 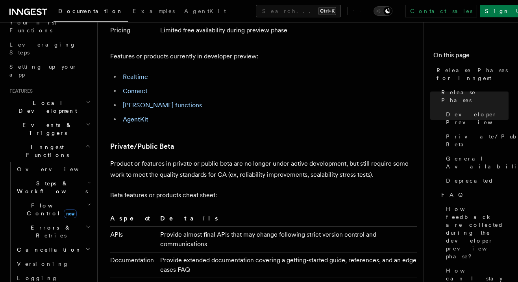 What do you see at coordinates (49, 71) in the screenshot?
I see `a: Setting up your app` at bounding box center [49, 71].